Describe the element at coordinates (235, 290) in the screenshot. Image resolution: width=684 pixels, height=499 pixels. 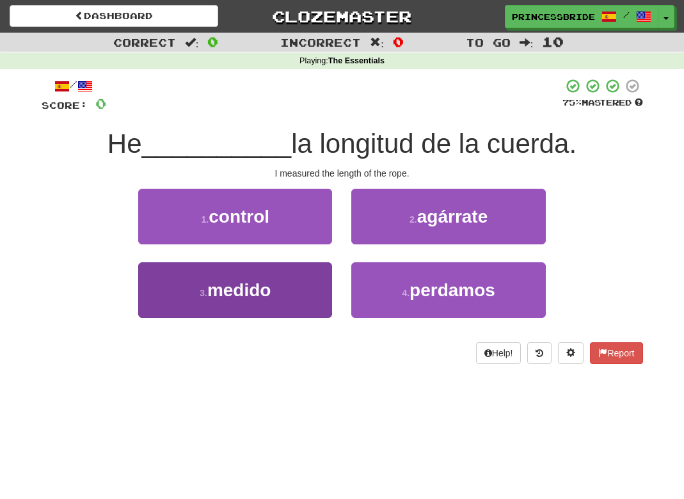
I see `button: 3.medido` at that location.